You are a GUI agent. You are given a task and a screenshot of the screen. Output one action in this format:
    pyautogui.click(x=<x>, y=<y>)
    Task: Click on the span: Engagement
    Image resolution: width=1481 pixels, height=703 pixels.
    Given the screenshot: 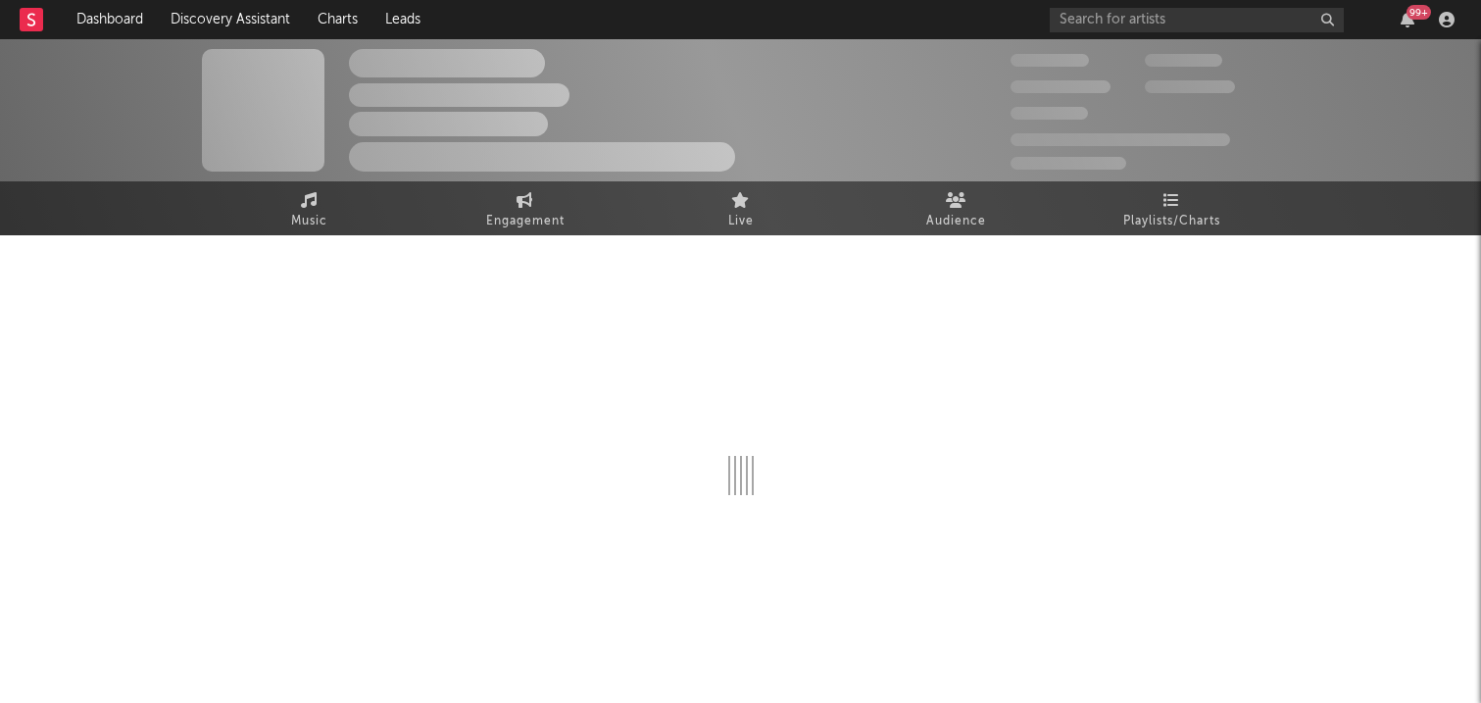 What is the action you would take?
    pyautogui.click(x=525, y=221)
    